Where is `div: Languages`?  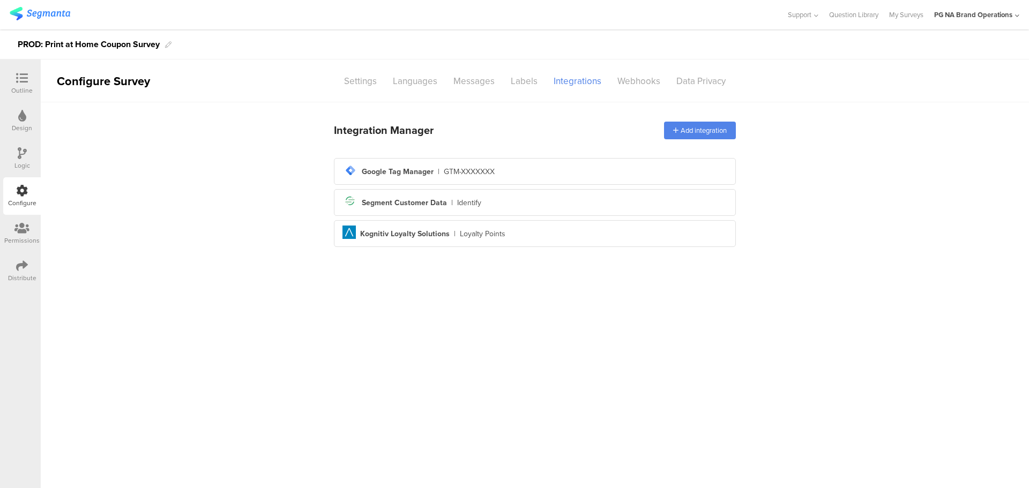 div: Languages is located at coordinates (415, 81).